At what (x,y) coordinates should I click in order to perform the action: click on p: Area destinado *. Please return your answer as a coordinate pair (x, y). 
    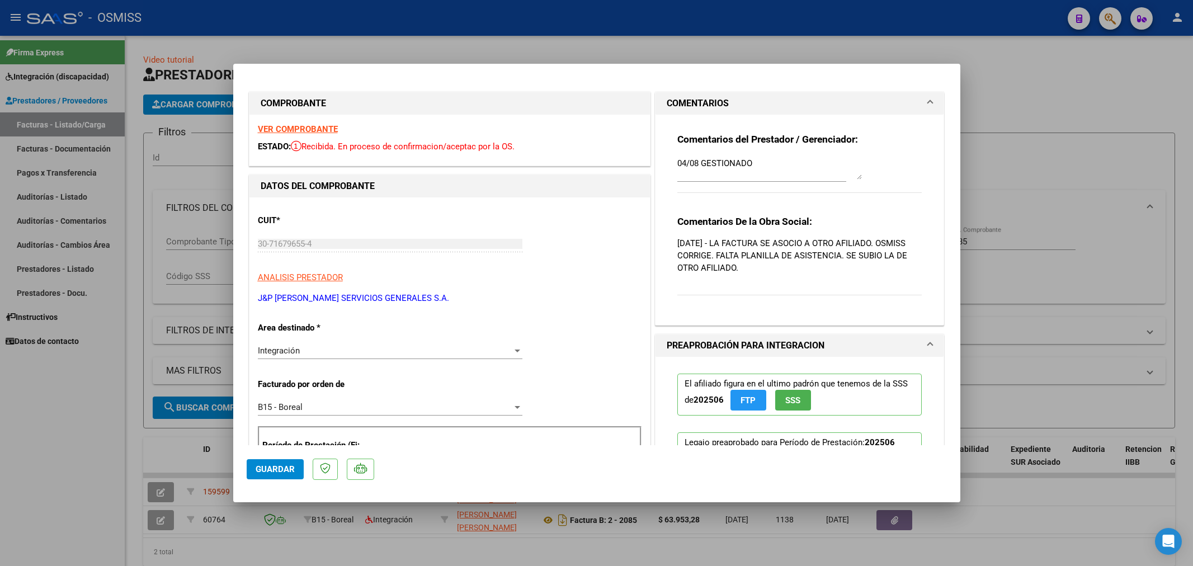
    Looking at the image, I should click on (316, 328).